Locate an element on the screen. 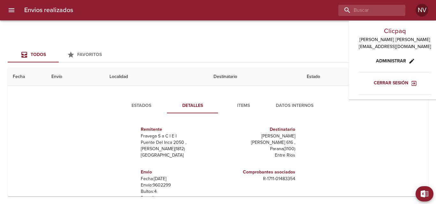  p: Bultos: 4 is located at coordinates (178, 192).